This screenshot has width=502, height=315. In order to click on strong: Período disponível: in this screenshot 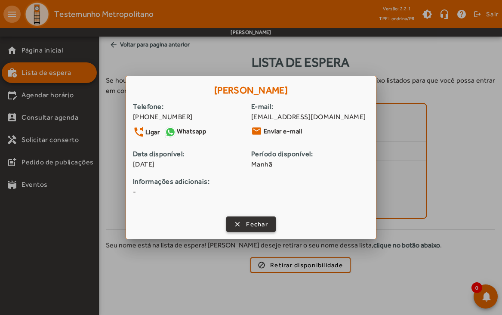, I will do `click(310, 154)`.